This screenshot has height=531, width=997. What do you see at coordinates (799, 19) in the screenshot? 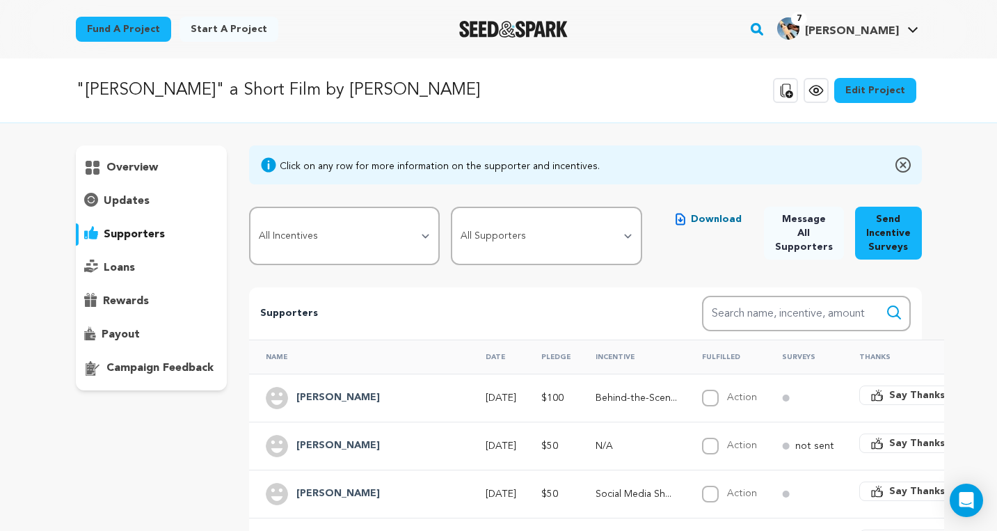
I see `span: 7` at bounding box center [799, 19].